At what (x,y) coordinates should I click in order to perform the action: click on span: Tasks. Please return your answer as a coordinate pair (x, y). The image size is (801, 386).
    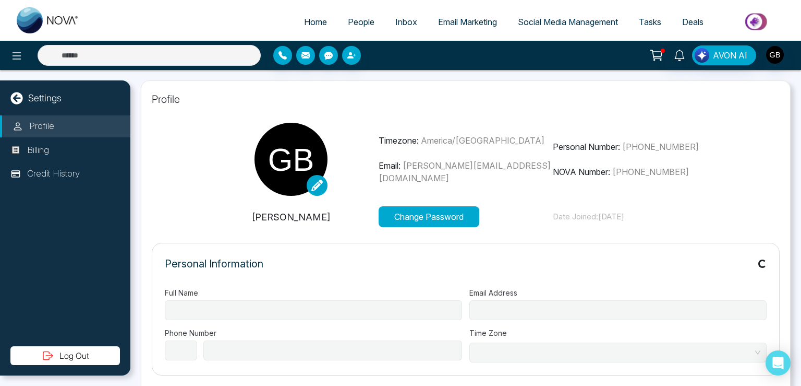
    Looking at the image, I should click on (650, 22).